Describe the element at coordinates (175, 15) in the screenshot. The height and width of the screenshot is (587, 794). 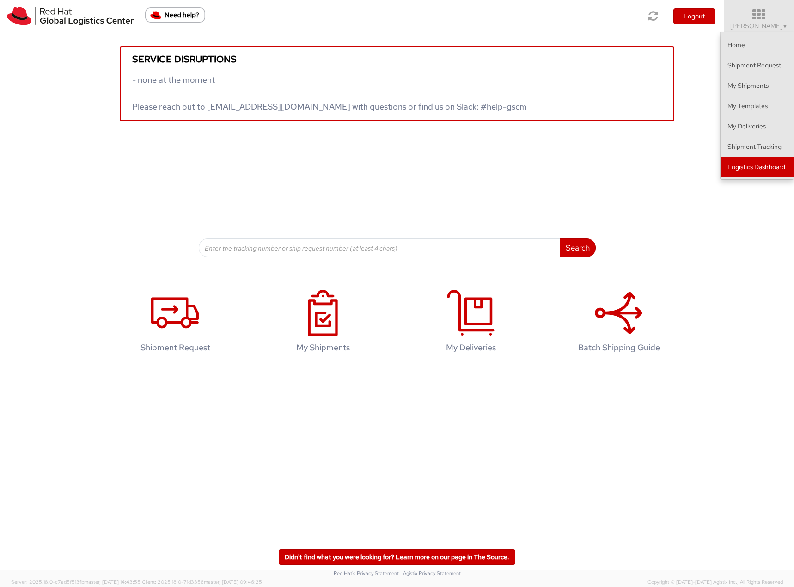
I see `button: Need help?` at that location.